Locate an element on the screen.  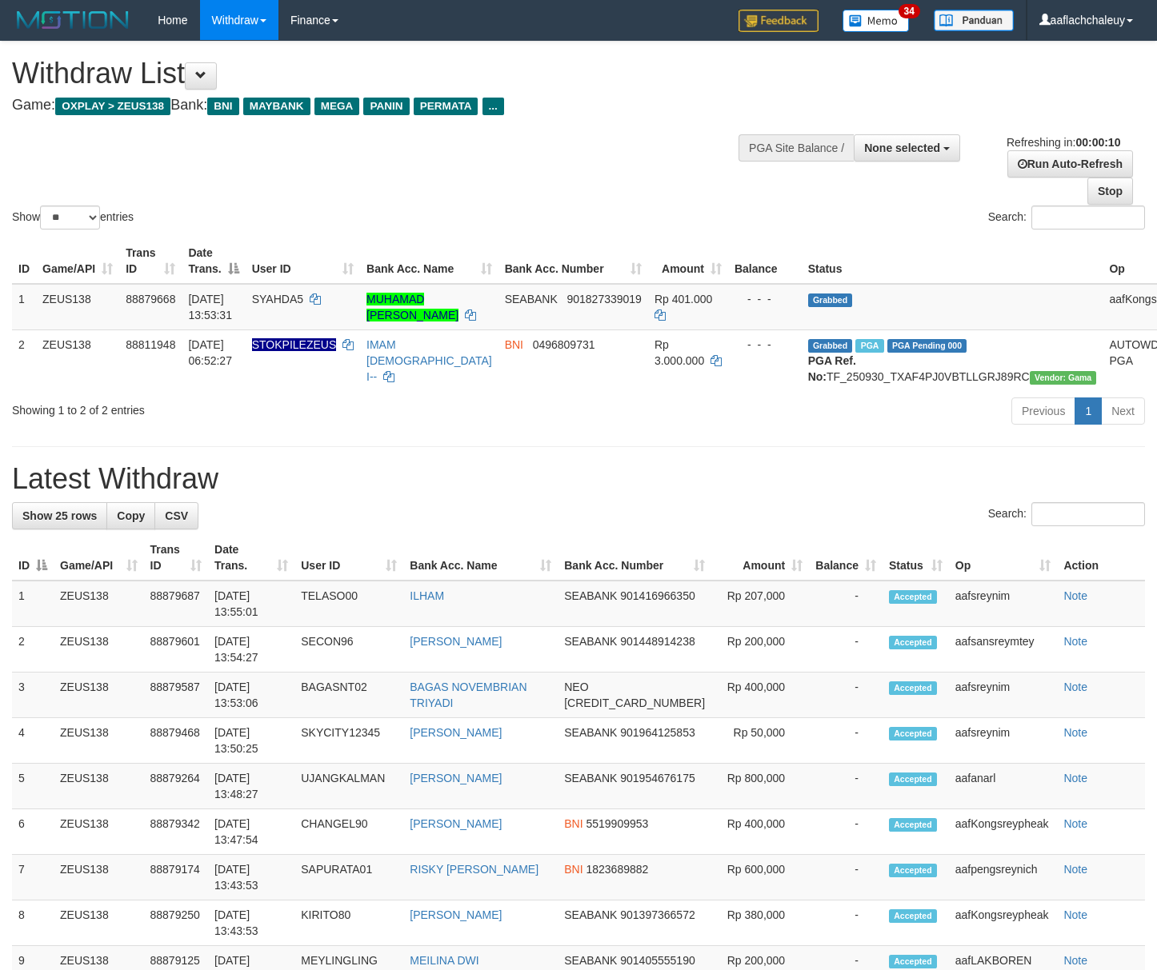
div: PGA Site Balance / is located at coordinates (796, 148).